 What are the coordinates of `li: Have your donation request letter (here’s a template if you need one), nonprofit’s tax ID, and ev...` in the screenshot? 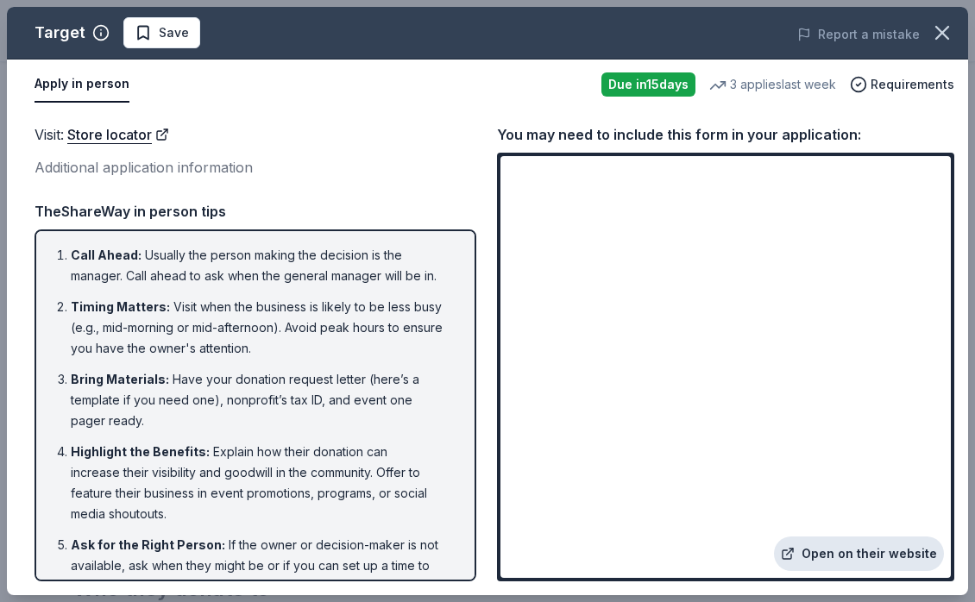 It's located at (261, 400).